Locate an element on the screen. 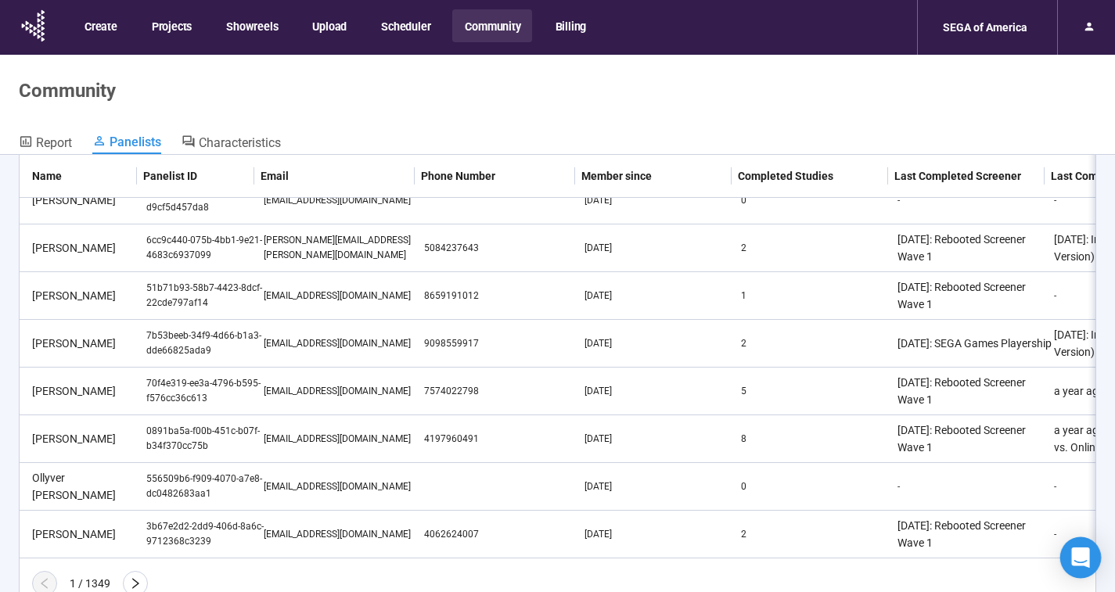 This screenshot has width=1115, height=592. th: Email is located at coordinates (334, 176).